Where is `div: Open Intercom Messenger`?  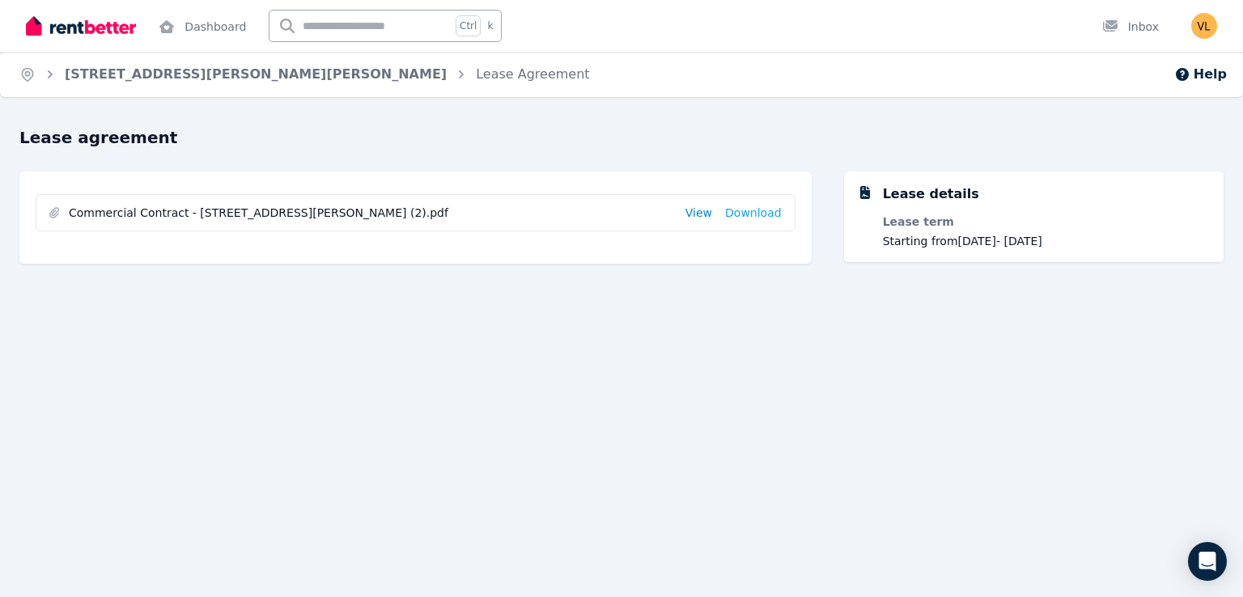
div: Open Intercom Messenger is located at coordinates (1208, 562).